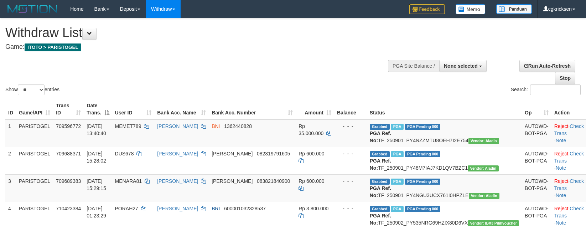  What do you see at coordinates (11, 133) in the screenshot?
I see `td: 1` at bounding box center [11, 133].